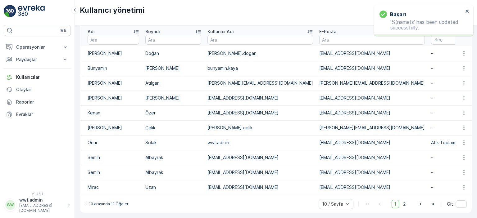  I want to click on p: E-Posta, so click(328, 32).